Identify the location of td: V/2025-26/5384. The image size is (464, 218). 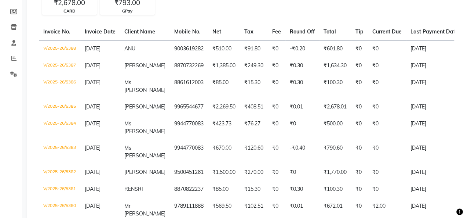
(59, 127).